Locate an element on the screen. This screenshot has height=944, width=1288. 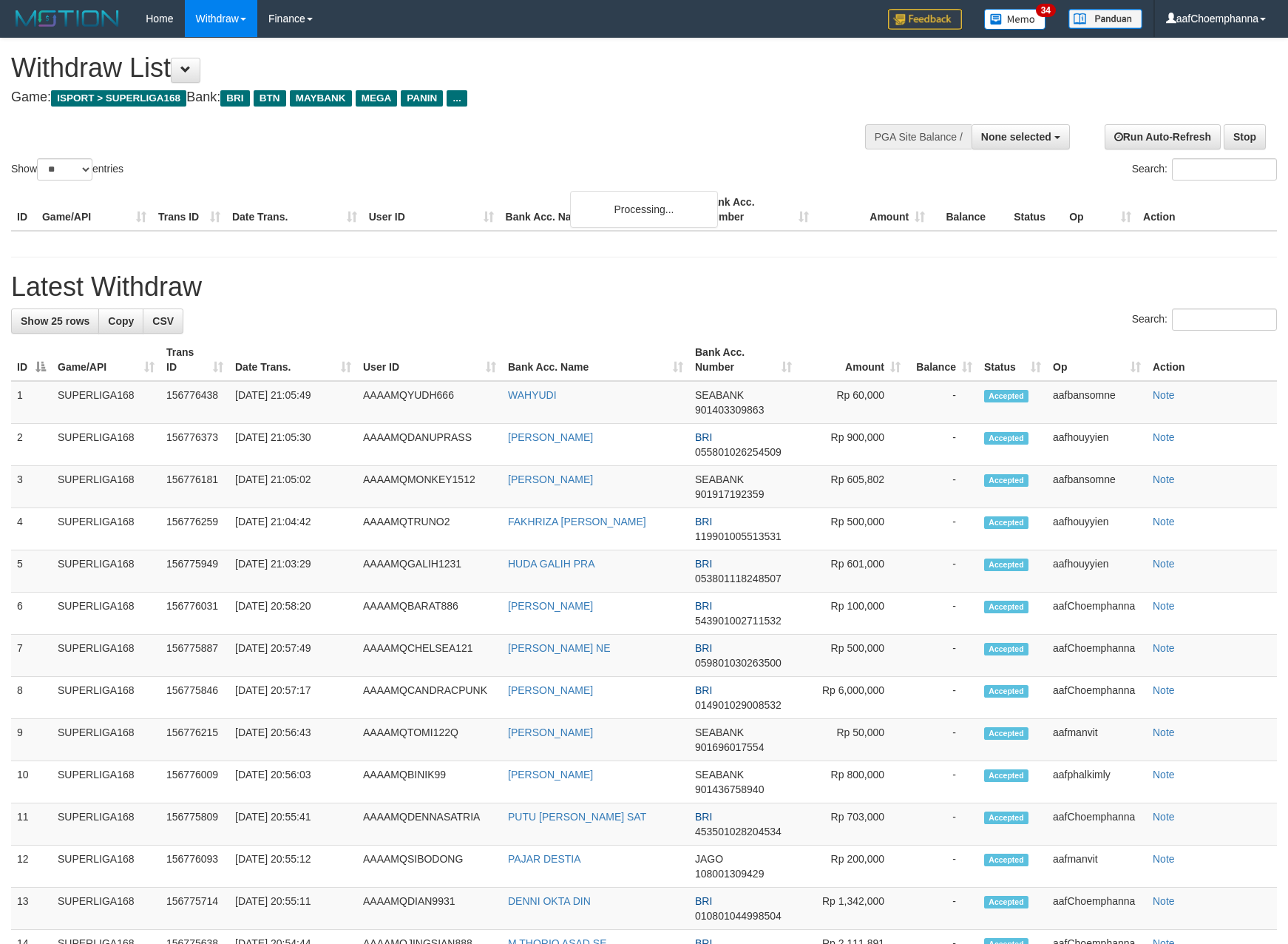
span: Copy 053801118248507 to clipboard is located at coordinates (738, 578).